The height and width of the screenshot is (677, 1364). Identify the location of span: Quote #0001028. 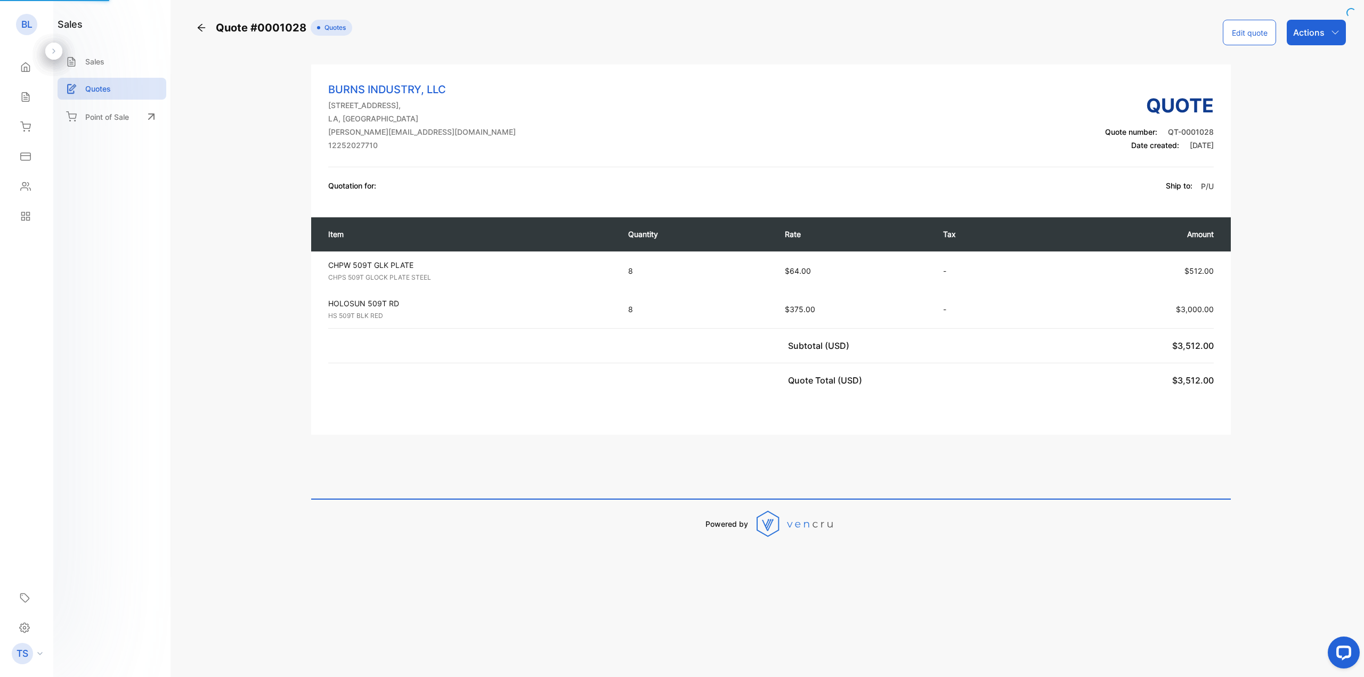
(263, 28).